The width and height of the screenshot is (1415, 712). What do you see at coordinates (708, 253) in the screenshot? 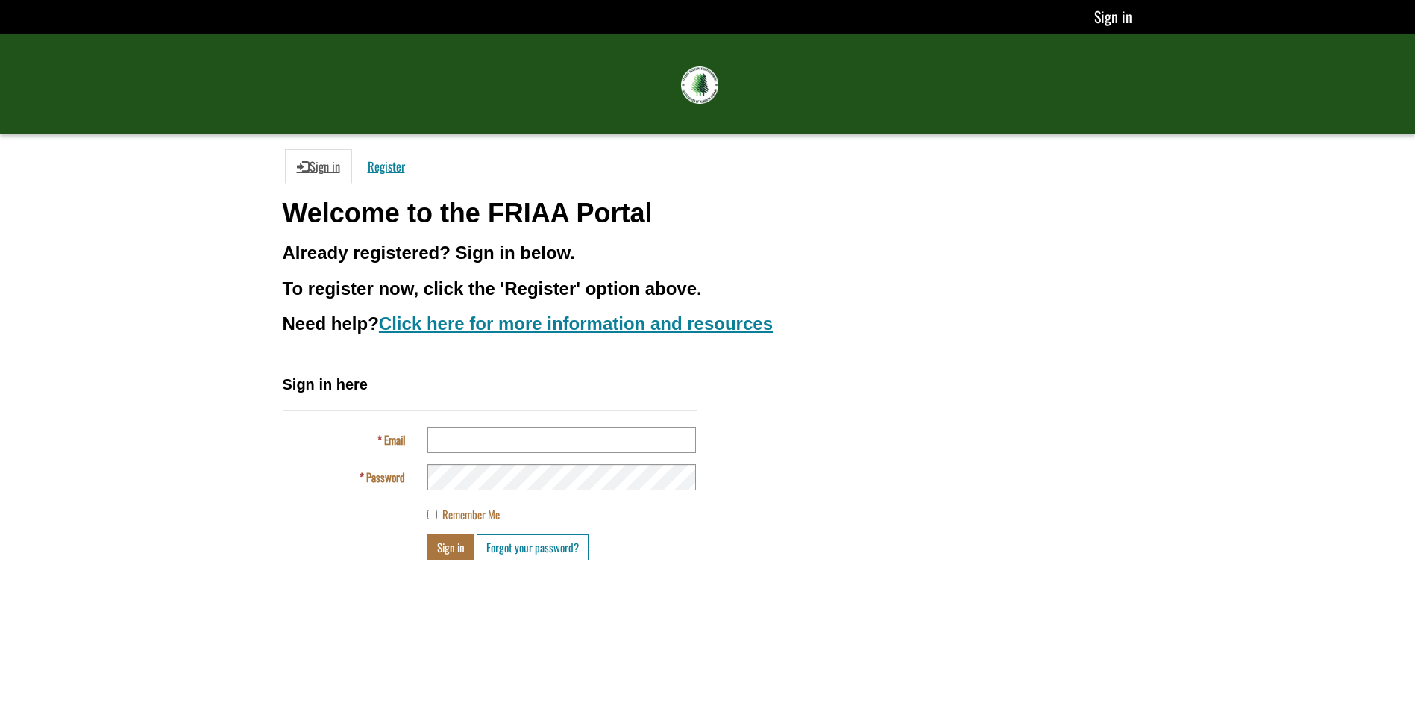
I see `h3: Already registered? Sign in below.` at bounding box center [708, 253].